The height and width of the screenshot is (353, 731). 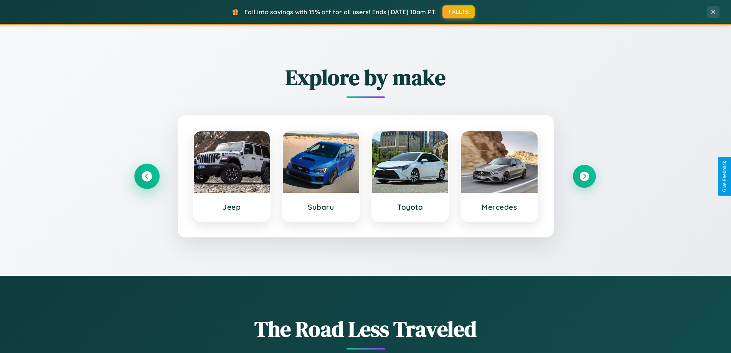 What do you see at coordinates (410, 207) in the screenshot?
I see `h3: Toyota` at bounding box center [410, 207].